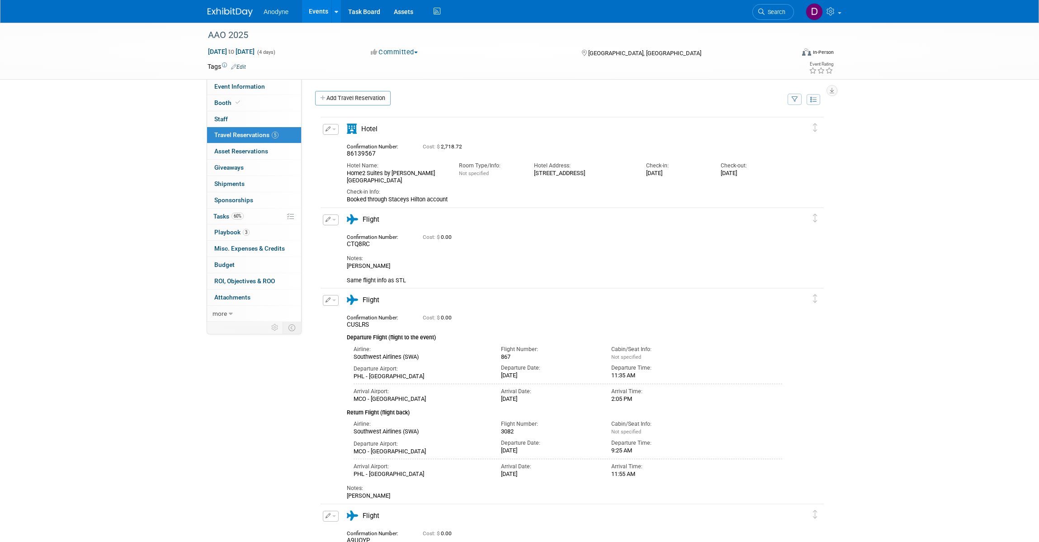 Image resolution: width=1039 pixels, height=542 pixels. I want to click on td: Toggle Event Tabs, so click(292, 327).